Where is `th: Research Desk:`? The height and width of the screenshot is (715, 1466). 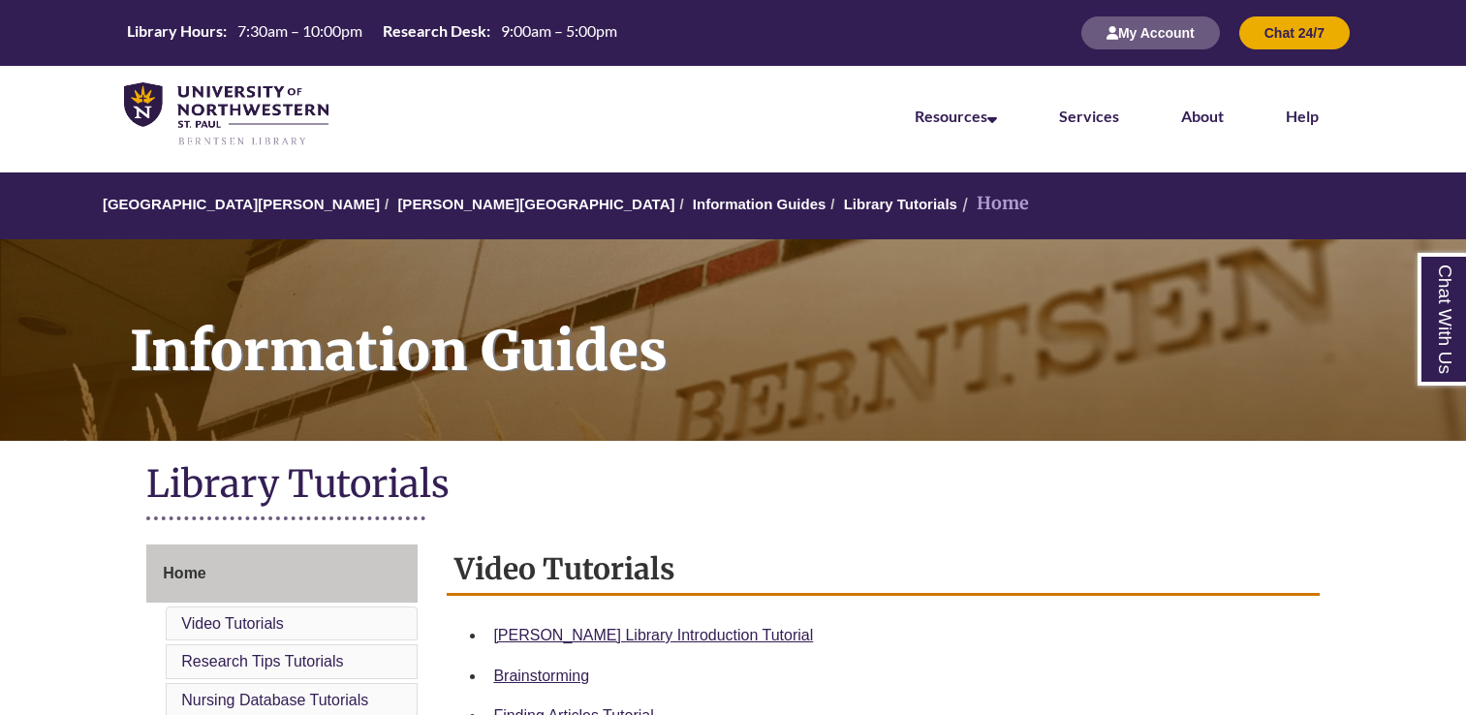
th: Research Desk: is located at coordinates (434, 31).